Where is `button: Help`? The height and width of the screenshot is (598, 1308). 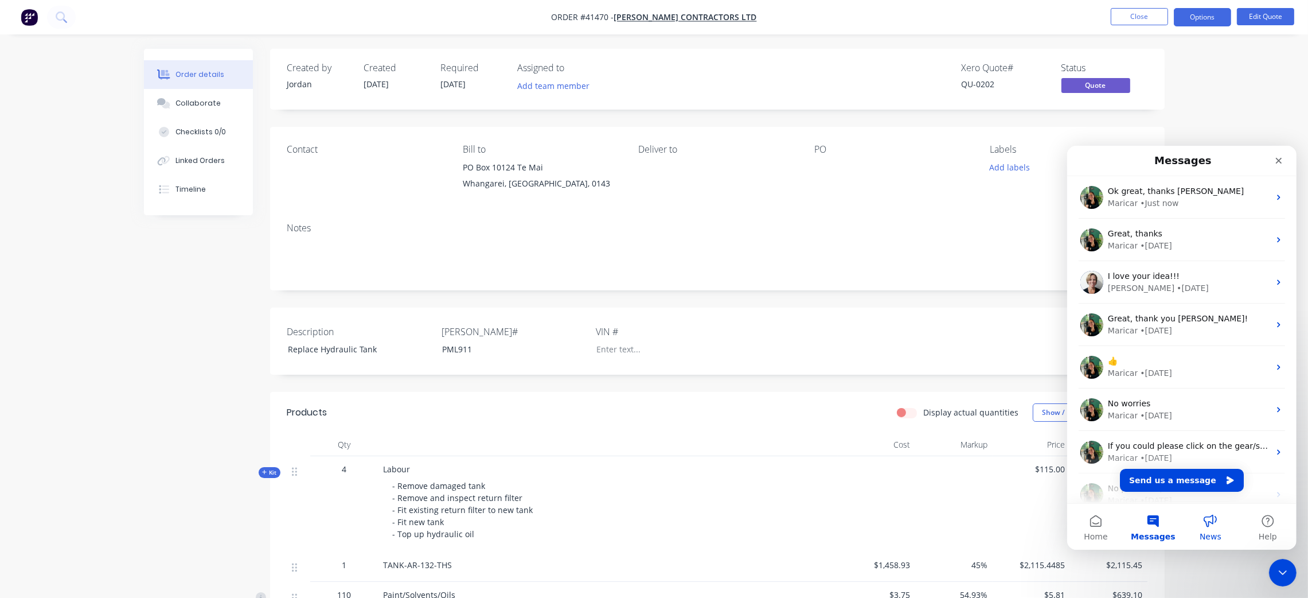 button: Help is located at coordinates (201, 381).